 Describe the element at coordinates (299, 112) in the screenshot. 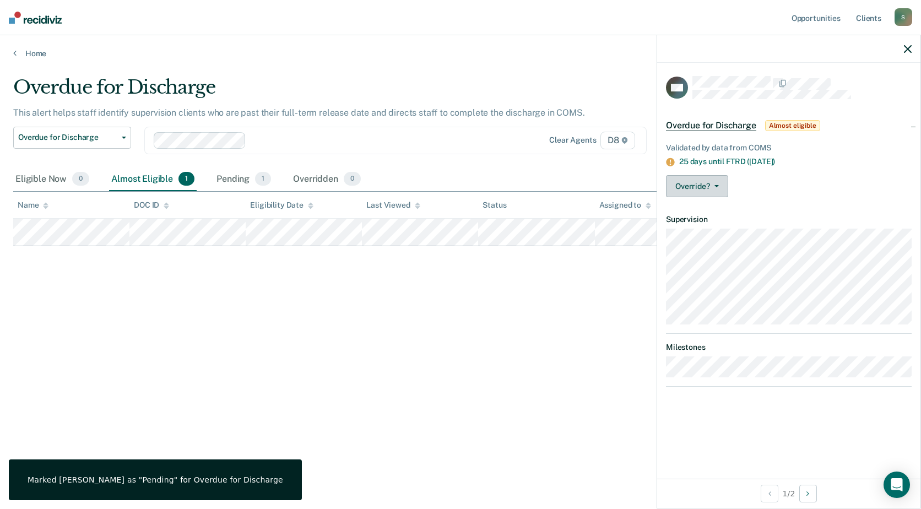

I see `p: This alert helps staff identify supervision clients who are past their full-term release date and...` at that location.